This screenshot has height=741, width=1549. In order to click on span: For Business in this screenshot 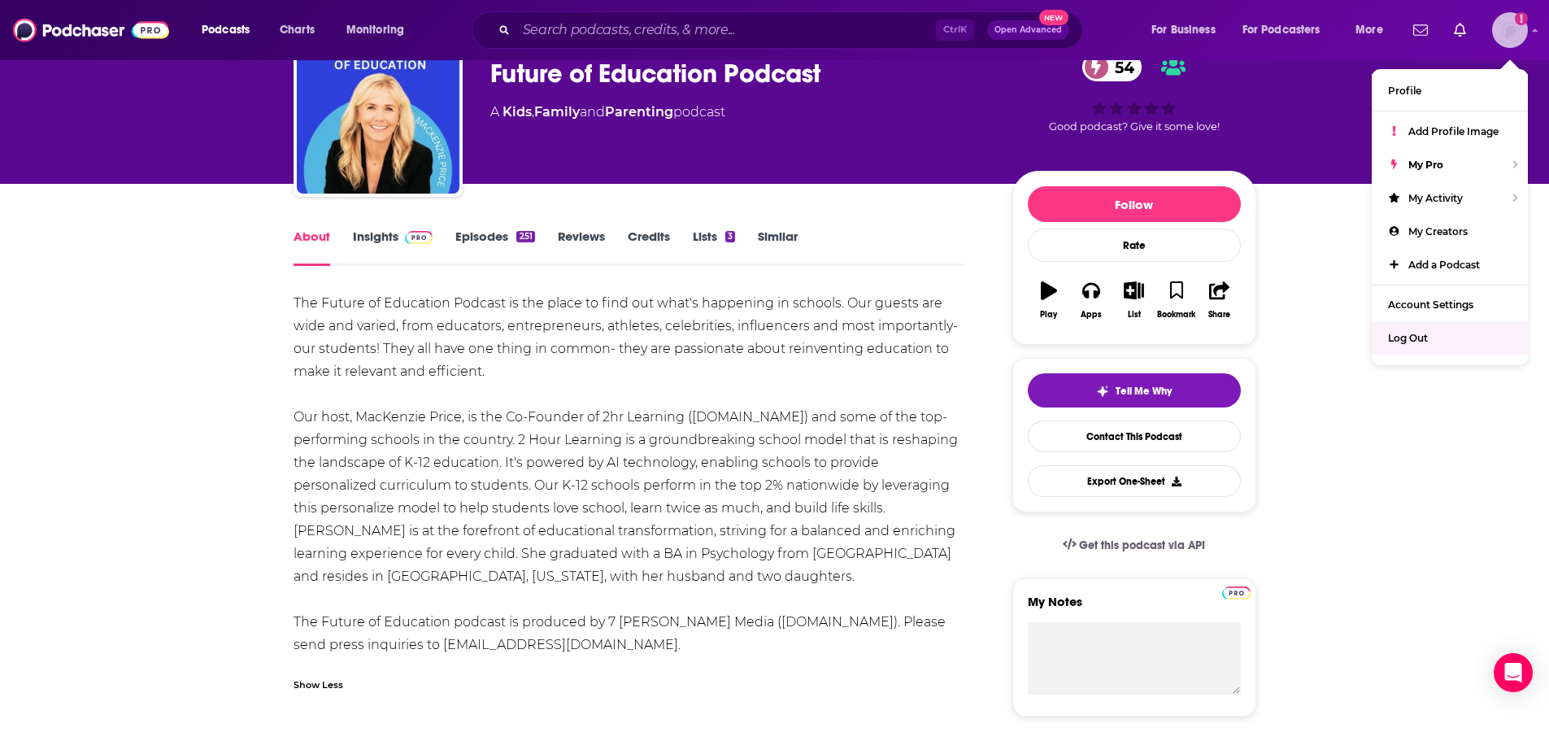, I will do `click(1183, 30)`.